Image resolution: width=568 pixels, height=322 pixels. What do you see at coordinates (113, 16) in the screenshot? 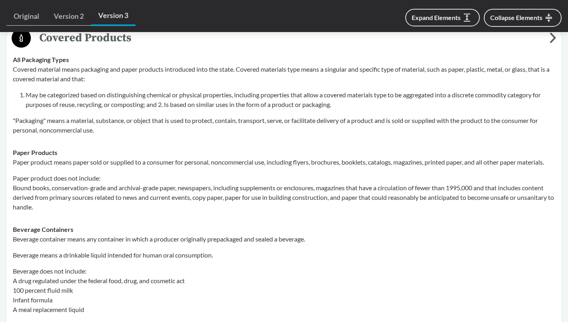
I see `a: Version 3` at bounding box center [113, 16].